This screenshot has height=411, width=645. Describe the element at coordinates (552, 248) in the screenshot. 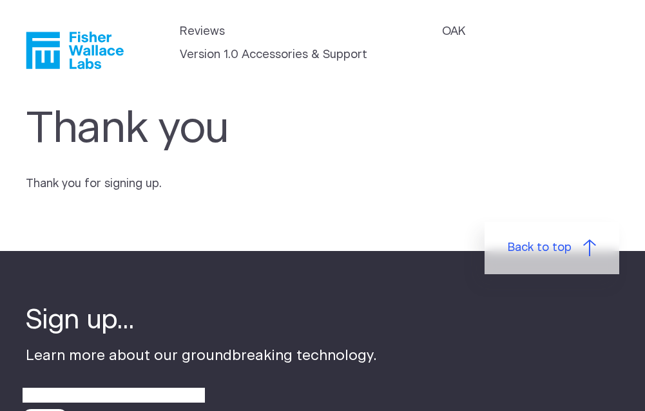

I see `a: Back to top` at that location.